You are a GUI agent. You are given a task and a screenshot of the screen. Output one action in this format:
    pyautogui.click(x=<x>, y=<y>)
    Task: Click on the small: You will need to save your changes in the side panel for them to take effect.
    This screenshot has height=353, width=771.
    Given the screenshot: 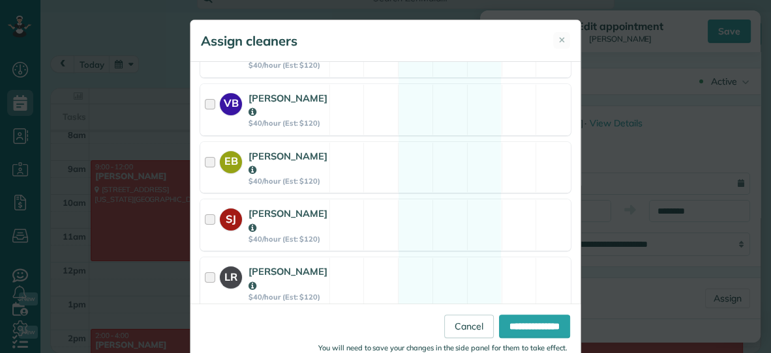 What is the action you would take?
    pyautogui.click(x=443, y=348)
    